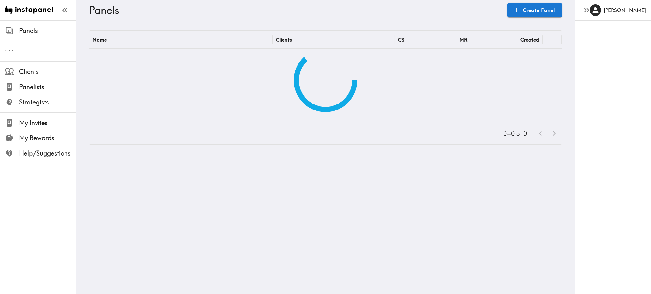  Describe the element at coordinates (463, 40) in the screenshot. I see `div: MR` at that location.